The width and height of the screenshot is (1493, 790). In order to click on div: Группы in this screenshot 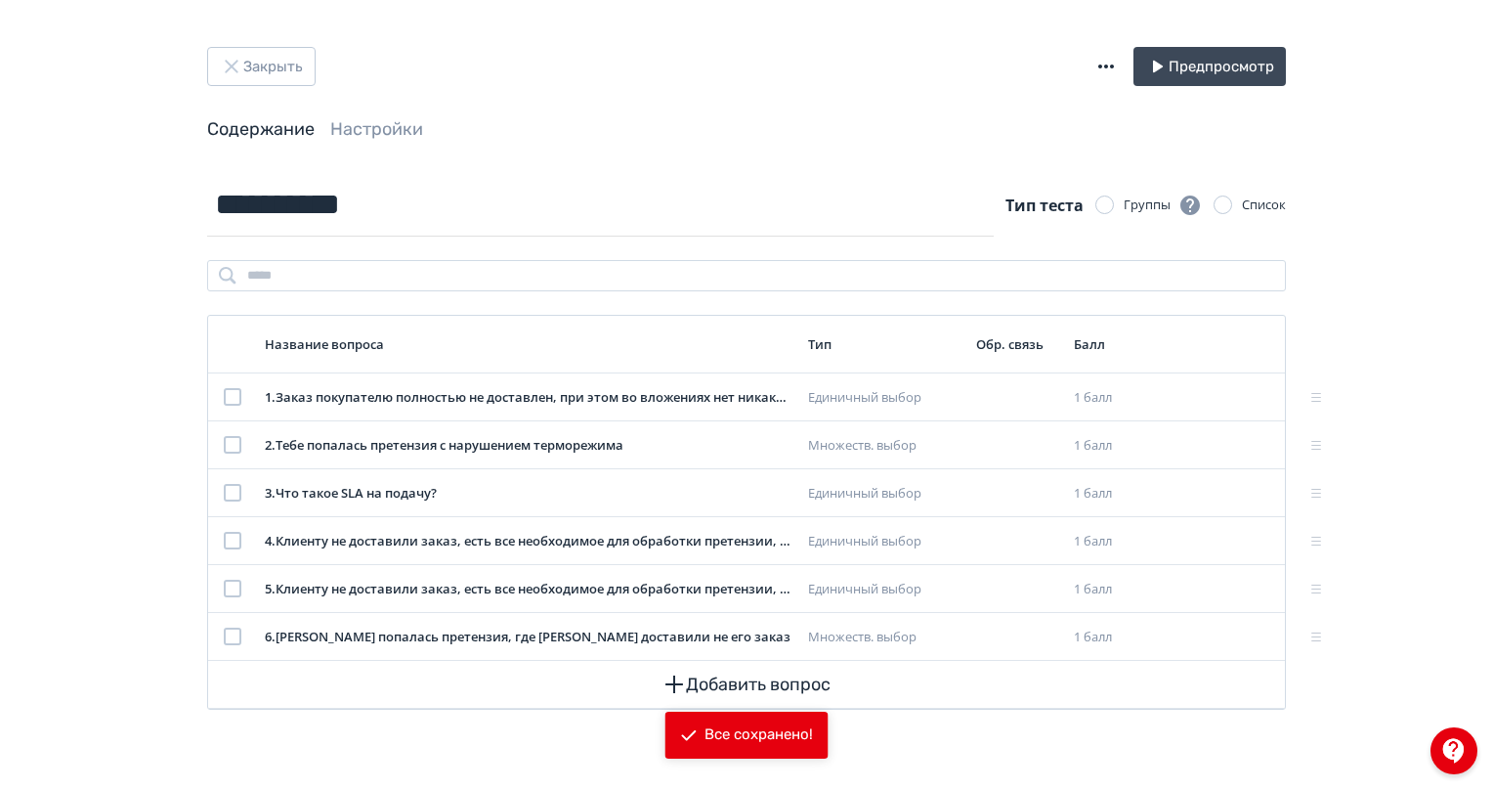, I will do `click(1163, 205)`.